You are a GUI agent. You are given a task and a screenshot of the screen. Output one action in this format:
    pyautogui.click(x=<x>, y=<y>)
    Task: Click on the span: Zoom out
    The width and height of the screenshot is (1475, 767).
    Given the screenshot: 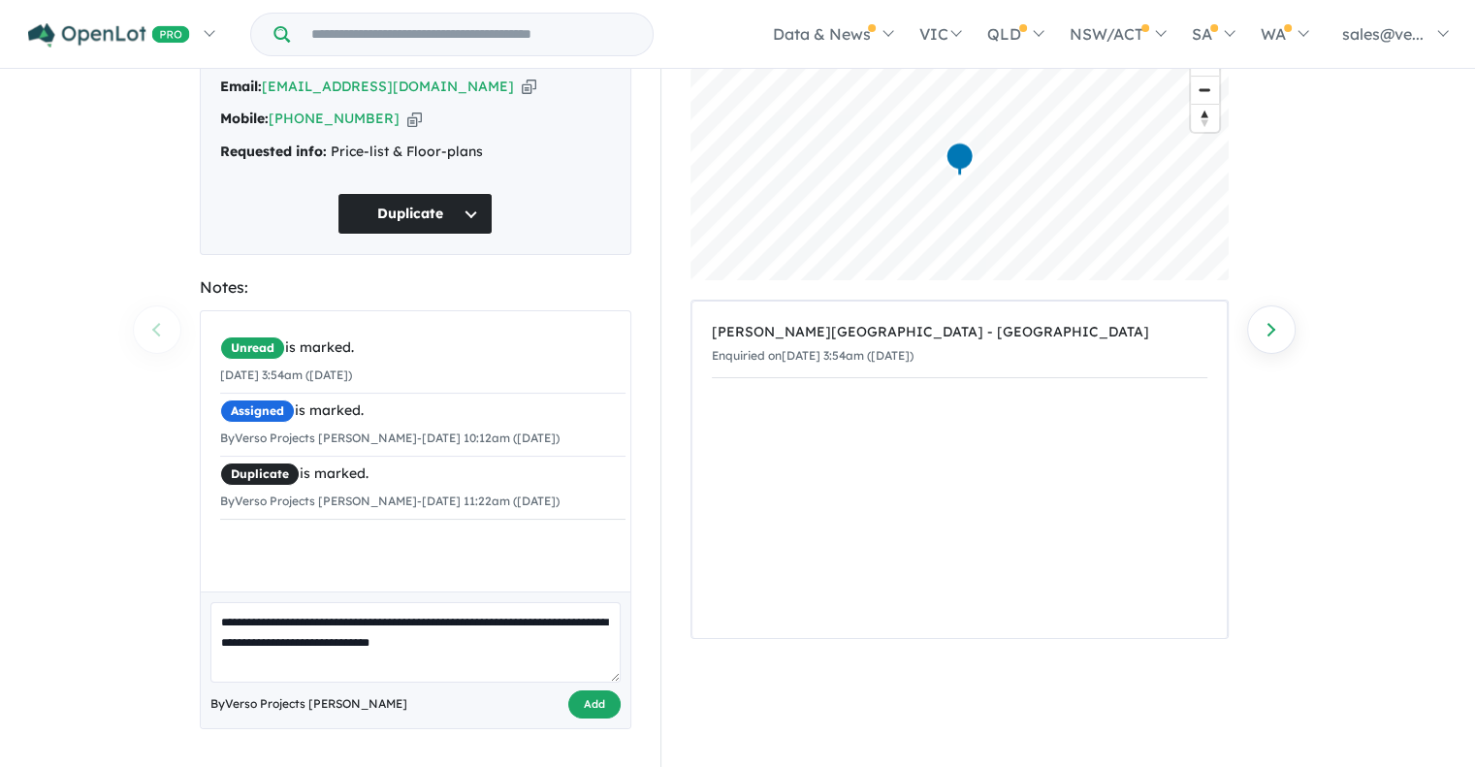 What is the action you would take?
    pyautogui.click(x=1205, y=90)
    